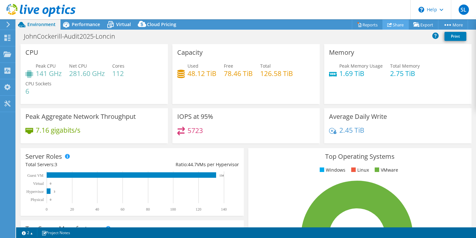  What do you see at coordinates (123, 209) in the screenshot?
I see `text: 60` at bounding box center [123, 209].